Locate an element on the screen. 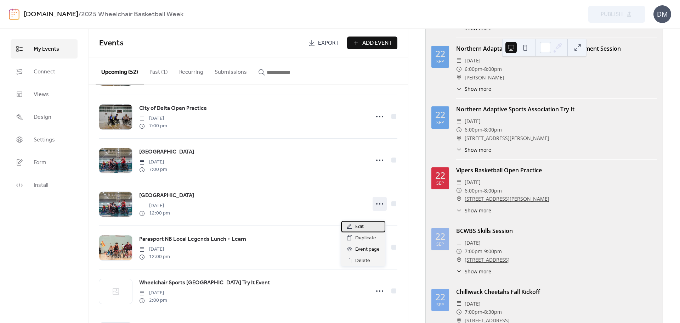 The image size is (680, 323). span: 2:00 pm is located at coordinates (153, 300).